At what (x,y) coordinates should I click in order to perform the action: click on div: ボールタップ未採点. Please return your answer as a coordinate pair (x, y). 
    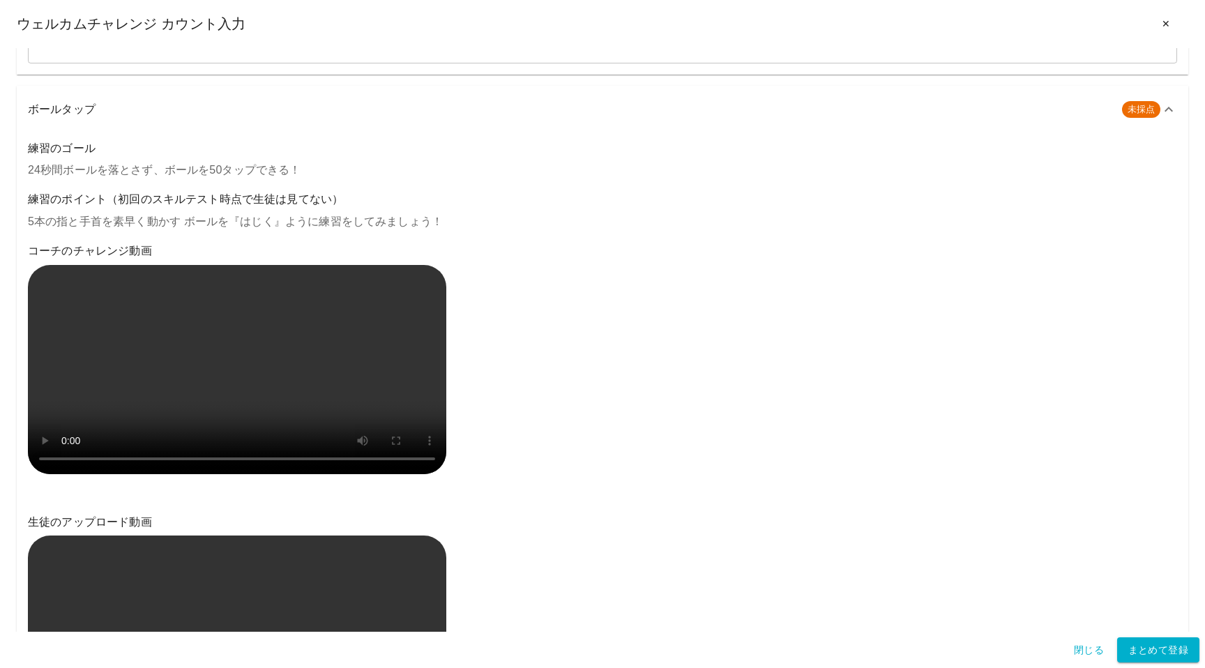
    Looking at the image, I should click on (603, 110).